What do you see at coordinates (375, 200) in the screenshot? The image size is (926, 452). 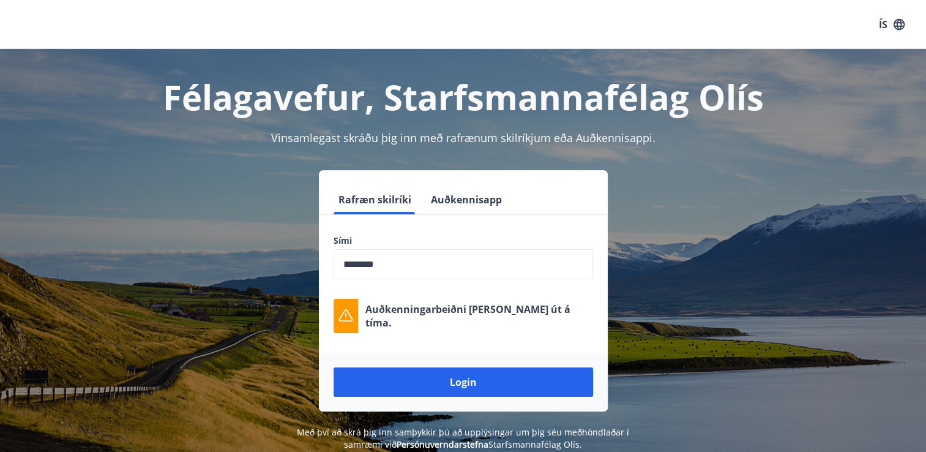 I see `button: Rafræn skilríki` at bounding box center [375, 200].